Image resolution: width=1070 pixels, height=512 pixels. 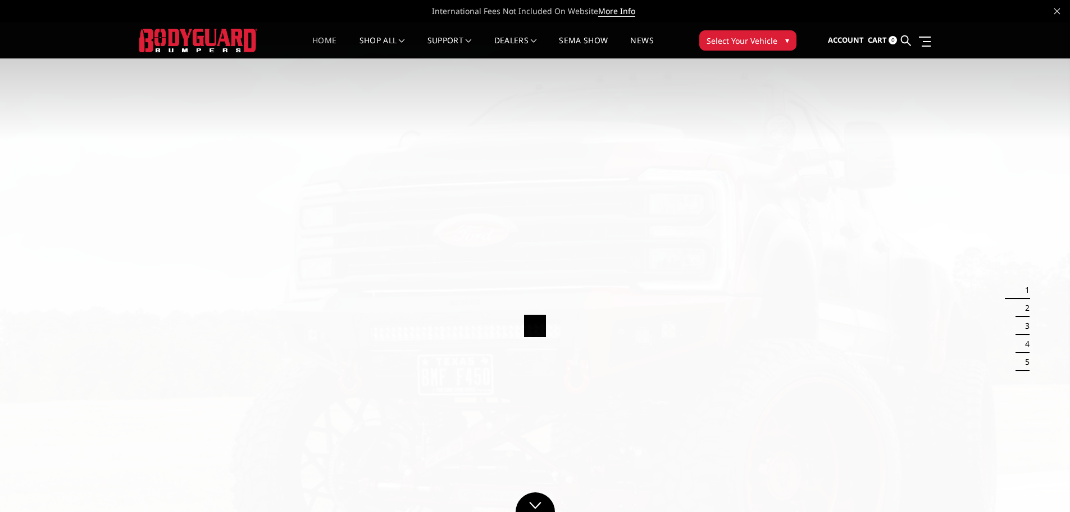 What do you see at coordinates (1024, 326) in the screenshot?
I see `button: 3 of 5` at bounding box center [1024, 326].